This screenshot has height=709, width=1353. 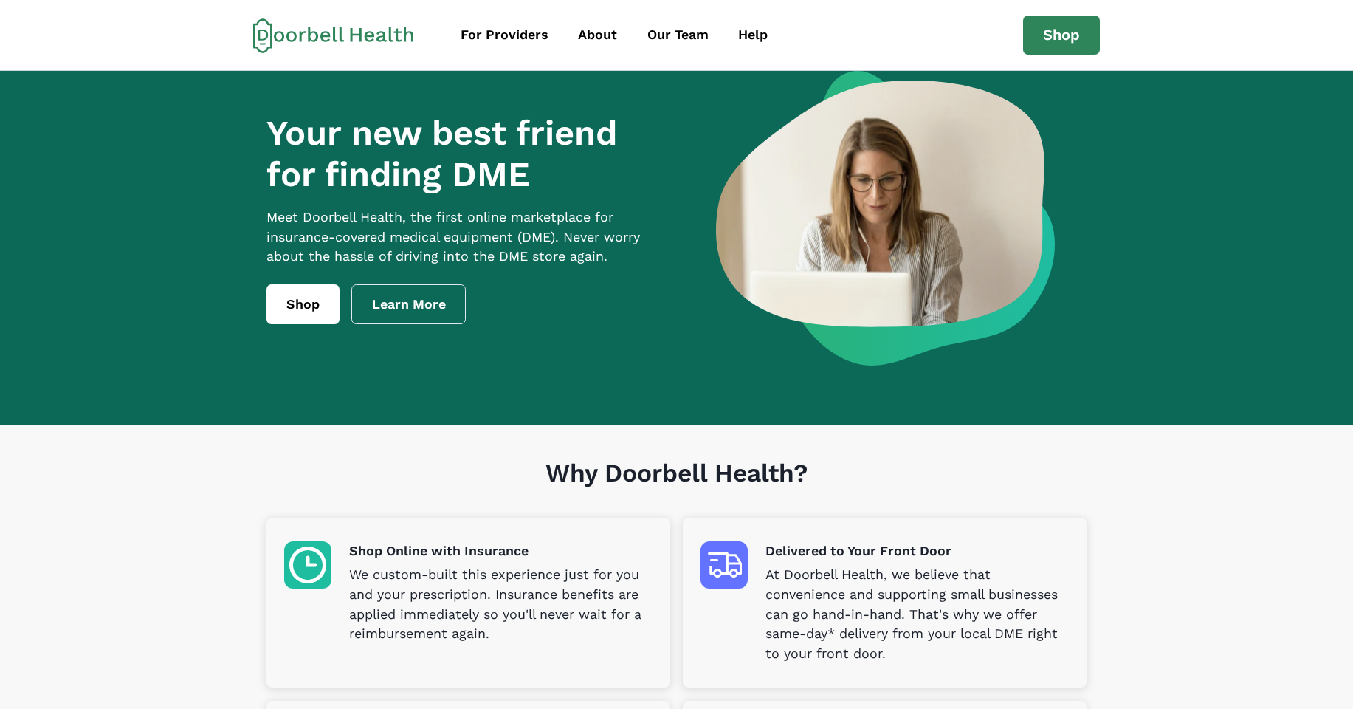 I want to click on p: Meet Doorbell Health, the first online marketplace for insurance-covered medical equipment (DME)...., so click(x=467, y=237).